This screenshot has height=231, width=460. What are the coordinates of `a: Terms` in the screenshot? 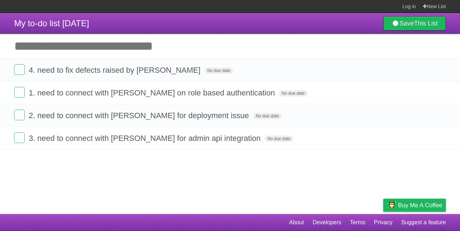 It's located at (358, 222).